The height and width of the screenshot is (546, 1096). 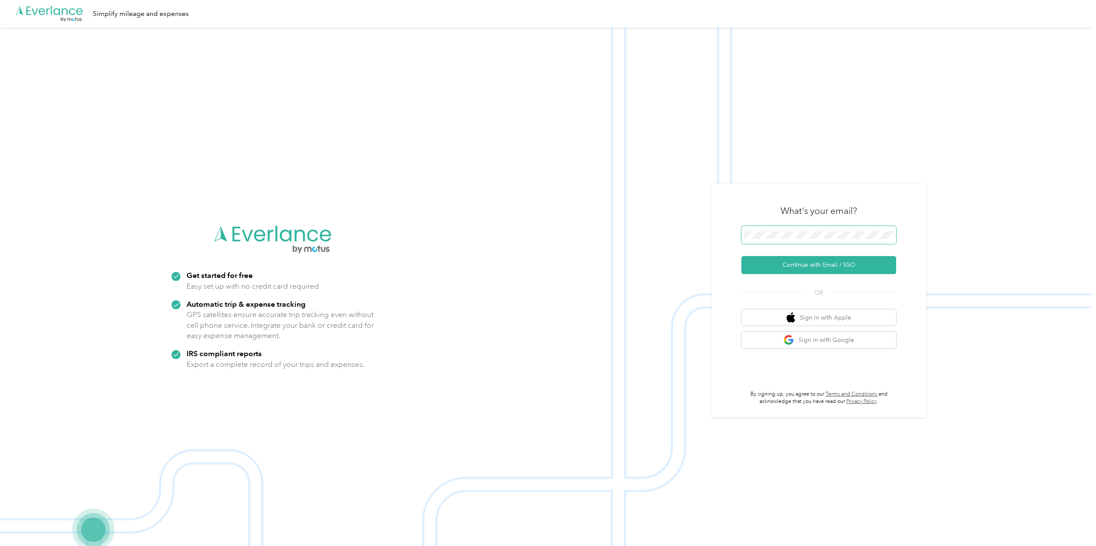 I want to click on span: OR, so click(x=819, y=293).